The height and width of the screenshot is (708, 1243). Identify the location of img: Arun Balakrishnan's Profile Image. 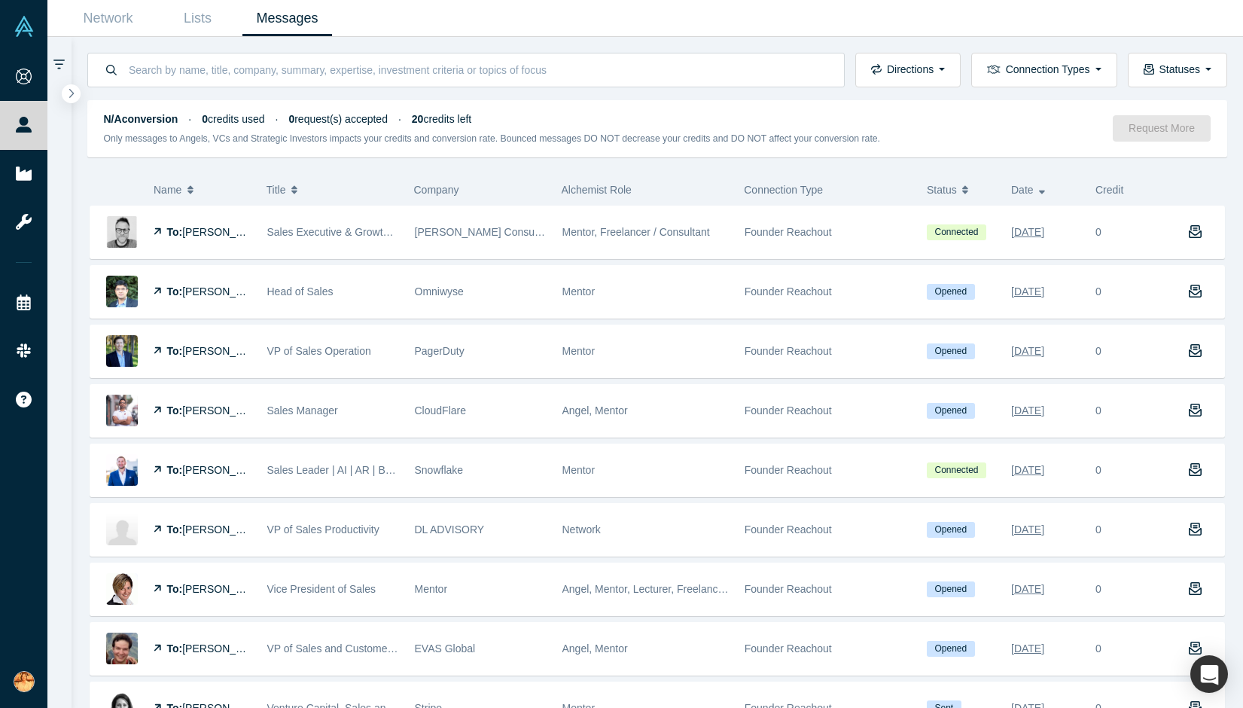
(122, 291).